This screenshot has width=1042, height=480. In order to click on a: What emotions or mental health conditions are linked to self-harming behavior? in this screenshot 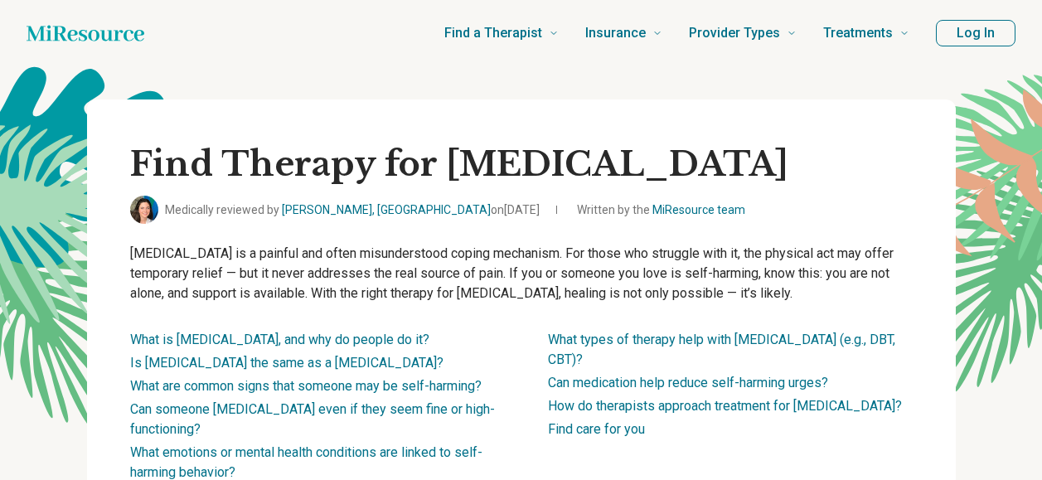, I will do `click(306, 462)`.